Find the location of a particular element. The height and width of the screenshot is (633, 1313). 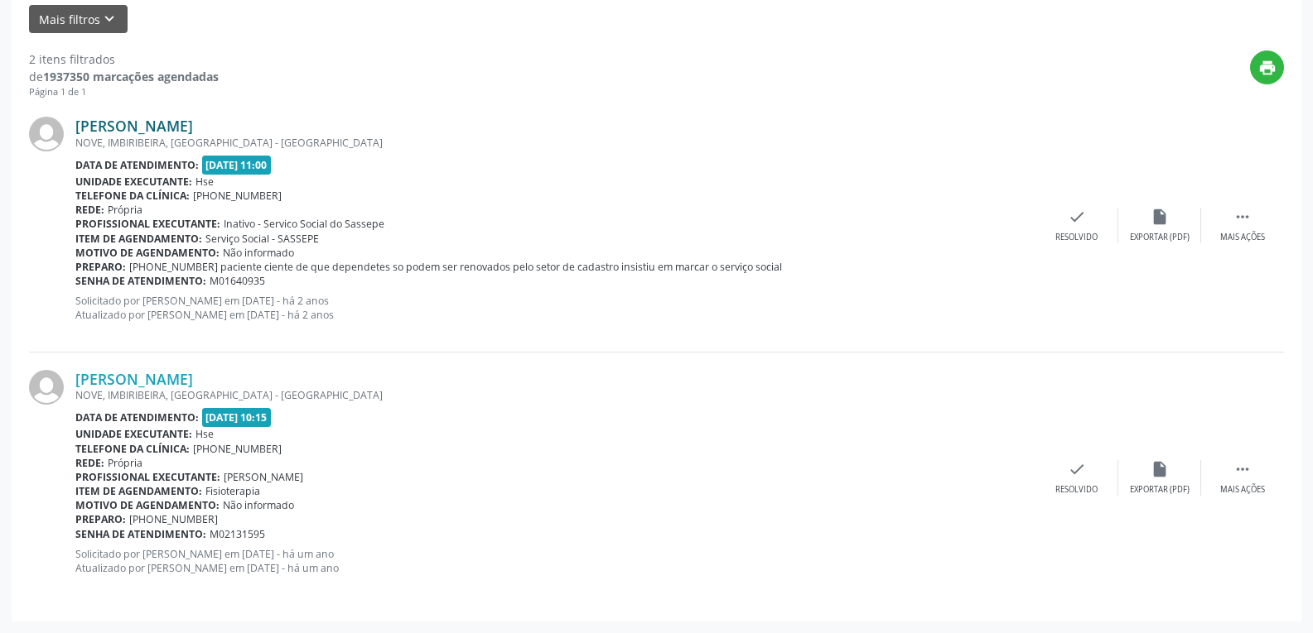

div: Página 1 de 1 is located at coordinates (123, 92).